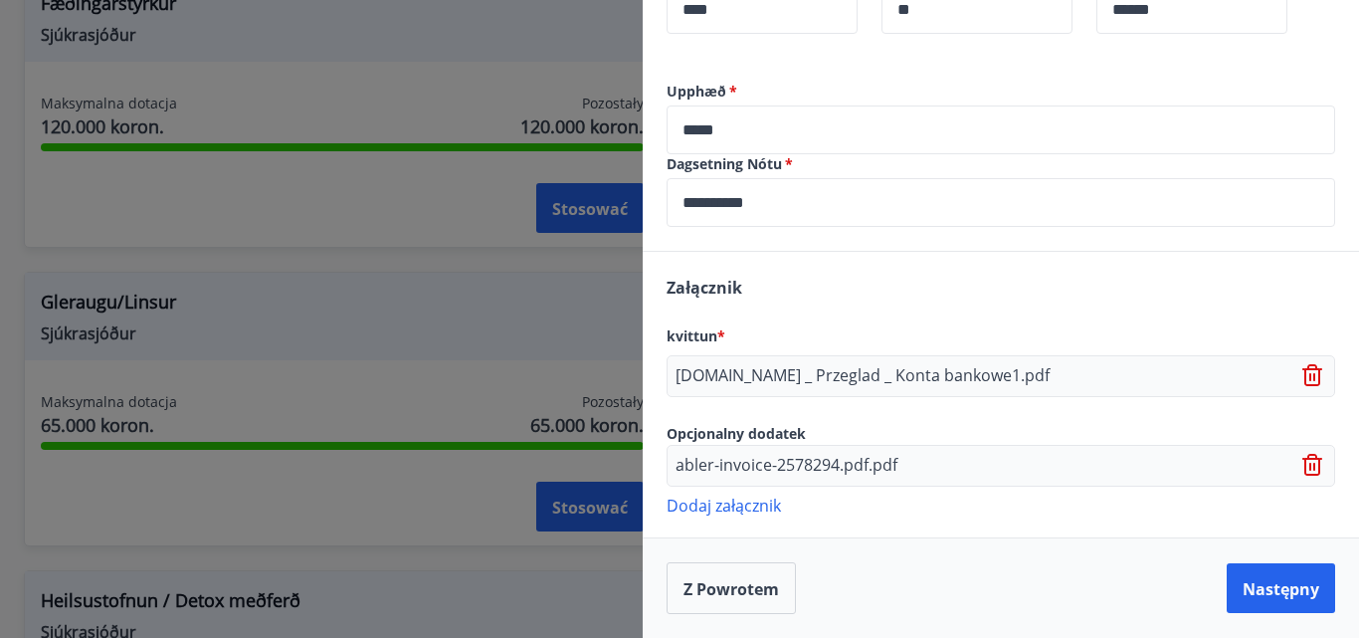 The height and width of the screenshot is (638, 1359). Describe the element at coordinates (723, 505) in the screenshot. I see `font: Dodaj załącznik` at that location.